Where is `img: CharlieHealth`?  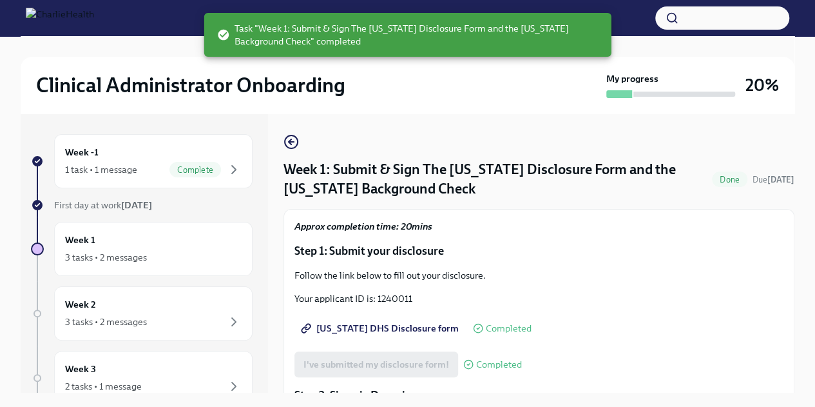
img: CharlieHealth is located at coordinates (60, 18).